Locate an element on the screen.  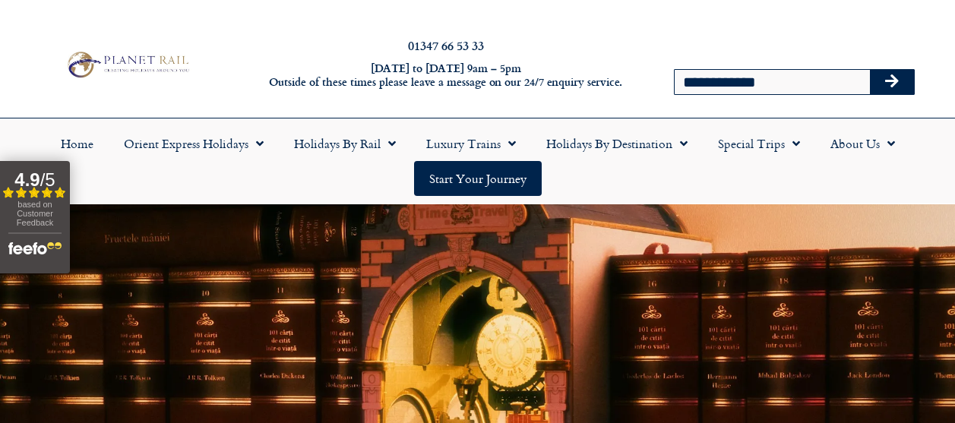
a: Orient Express Holidays is located at coordinates (194, 144).